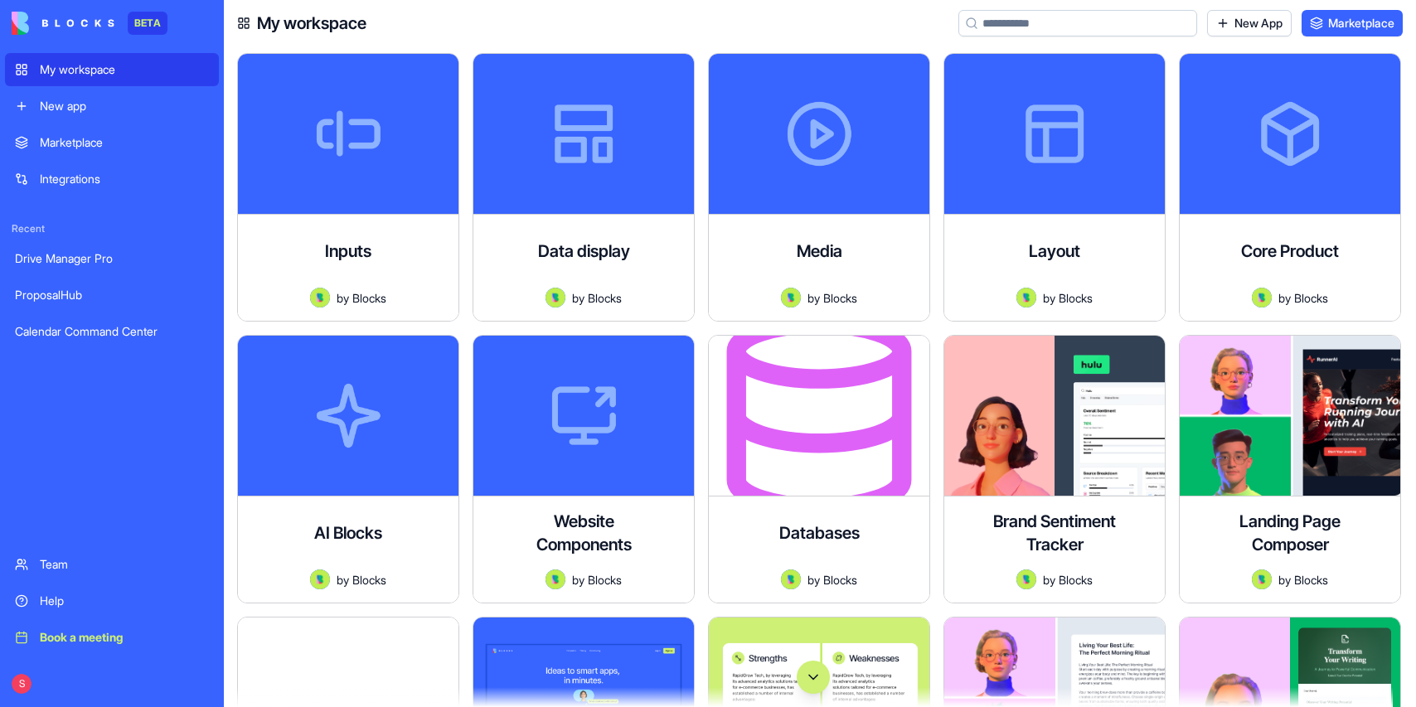  I want to click on a: ProposalHub, so click(112, 295).